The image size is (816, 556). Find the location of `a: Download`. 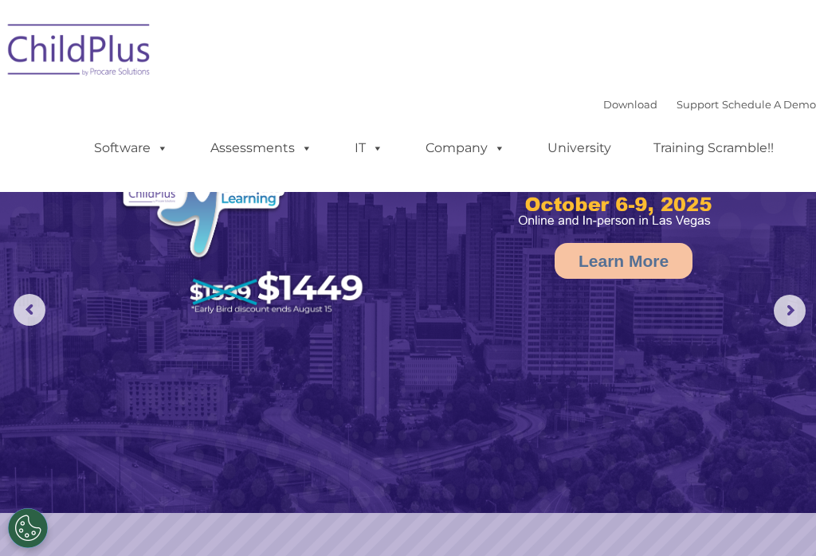

a: Download is located at coordinates (630, 104).